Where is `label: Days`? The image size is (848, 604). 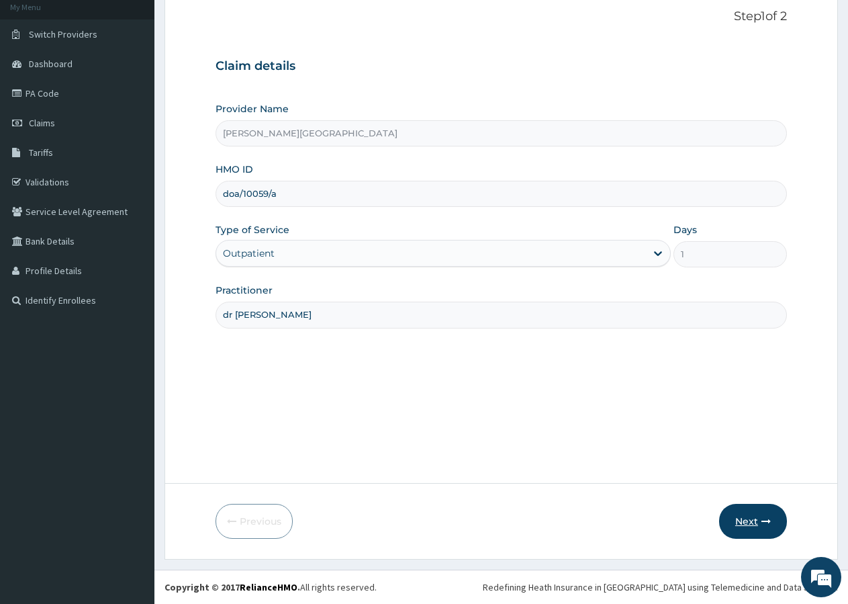
label: Days is located at coordinates (685, 230).